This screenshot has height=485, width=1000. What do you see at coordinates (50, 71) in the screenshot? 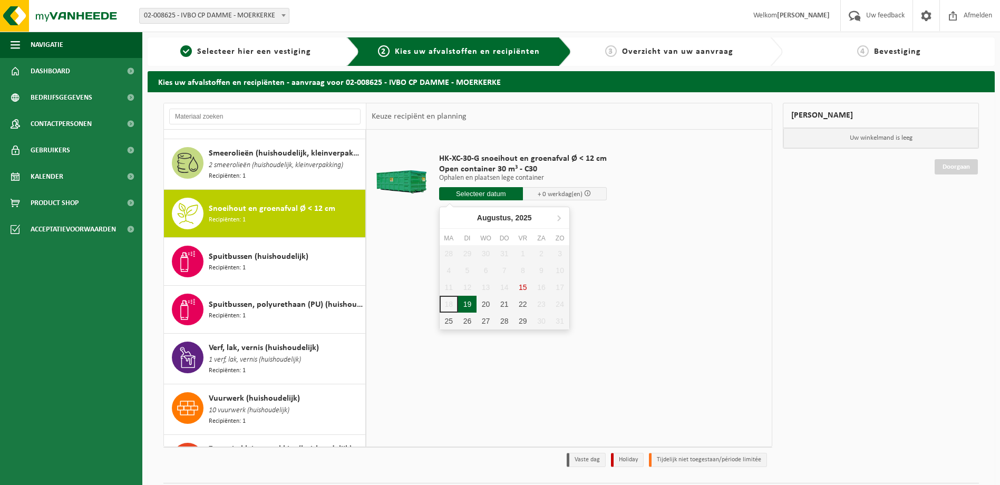
I see `span: Dashboard` at bounding box center [50, 71].